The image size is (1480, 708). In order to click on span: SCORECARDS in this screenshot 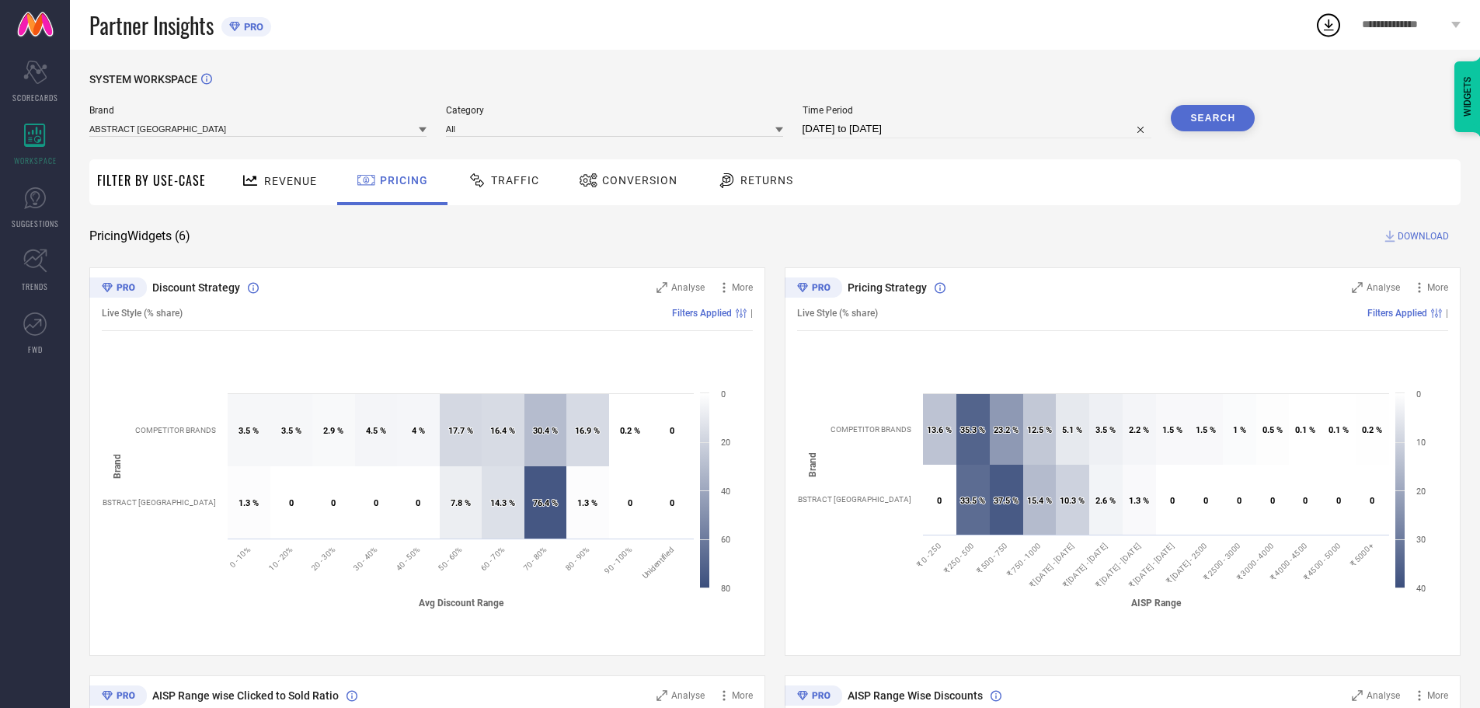, I will do `click(35, 97)`.